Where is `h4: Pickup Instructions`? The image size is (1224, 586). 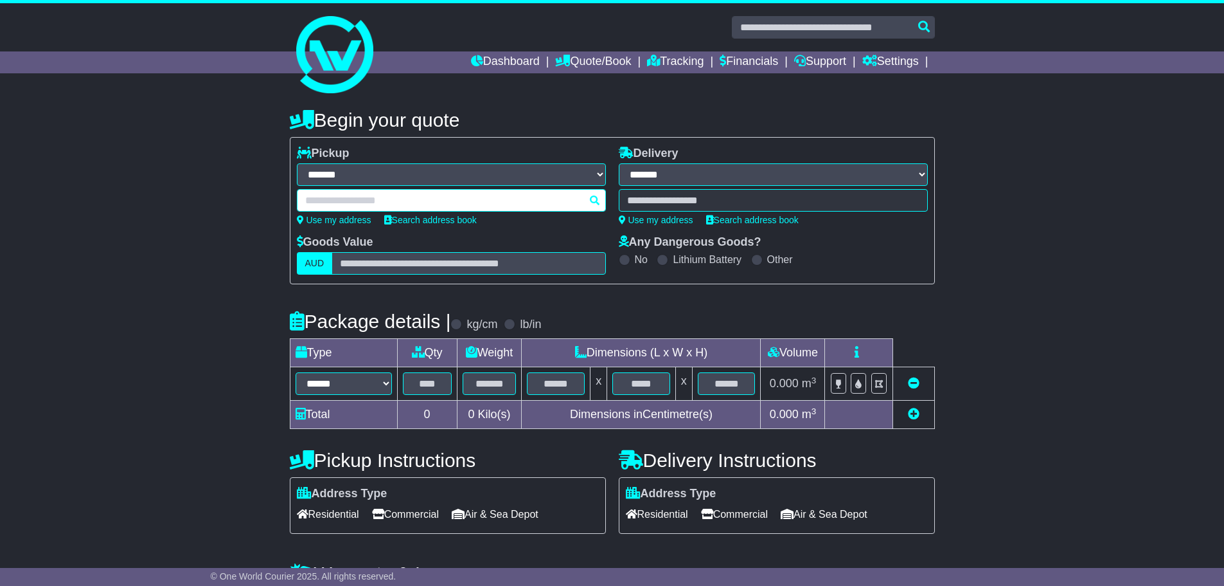 h4: Pickup Instructions is located at coordinates (448, 460).